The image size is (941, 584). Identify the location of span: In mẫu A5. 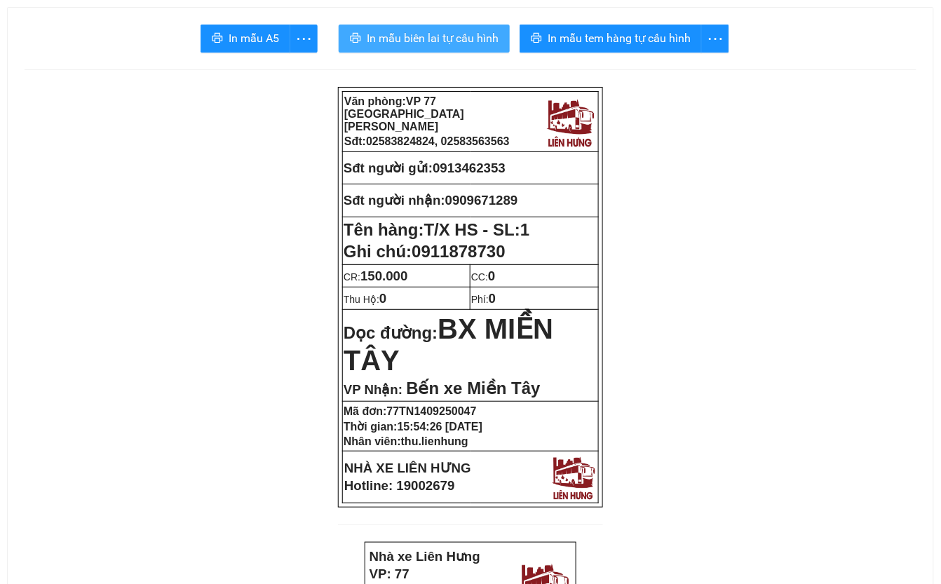
(254, 38).